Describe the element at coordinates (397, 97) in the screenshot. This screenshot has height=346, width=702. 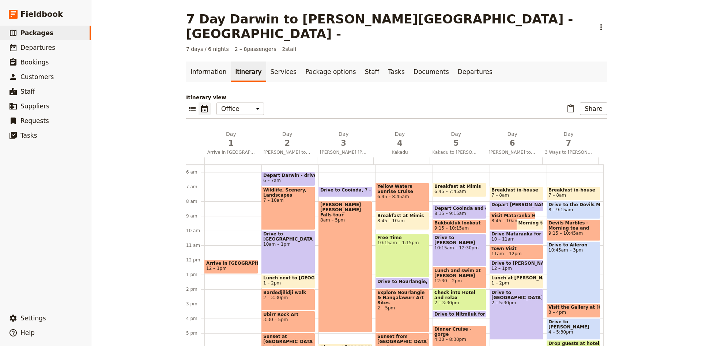
I see `p: Itinerary view` at that location.